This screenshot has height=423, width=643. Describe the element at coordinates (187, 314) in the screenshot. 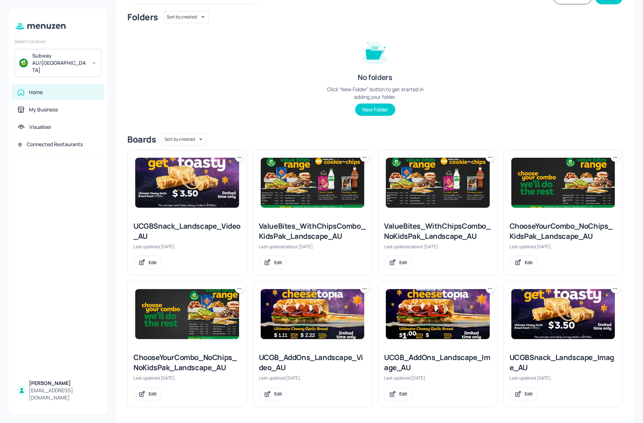

I see `img: 2025-03-05-1741140906389y9ao5vmqtjk.jpeg` at that location.